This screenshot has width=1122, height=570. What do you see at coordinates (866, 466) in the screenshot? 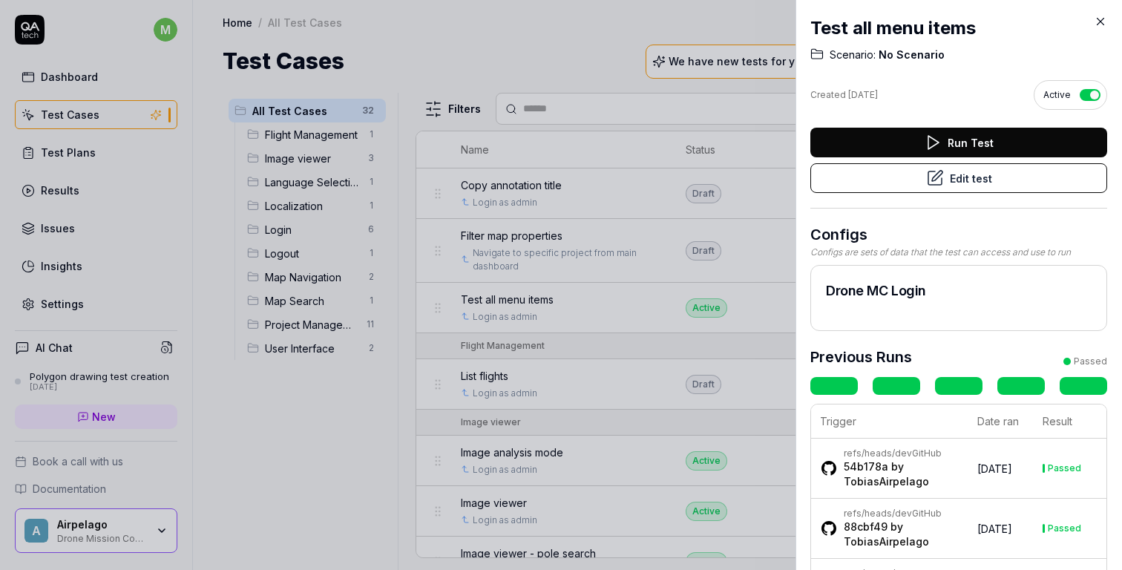
I see `a: 54b178a` at bounding box center [866, 466].